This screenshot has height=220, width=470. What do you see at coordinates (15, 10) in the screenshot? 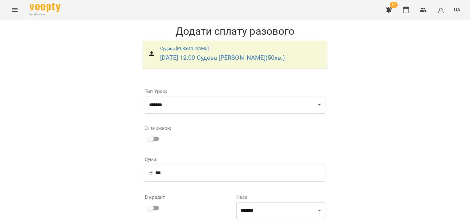
I see `button: Menu` at bounding box center [15, 10].